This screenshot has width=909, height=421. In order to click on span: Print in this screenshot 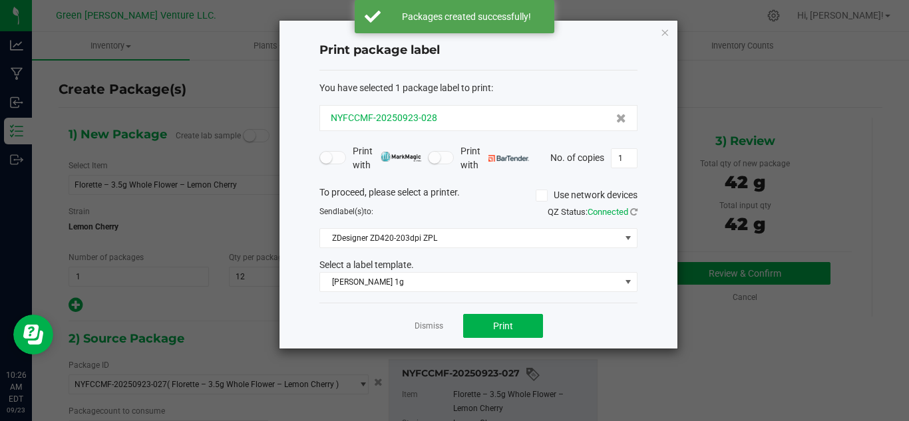, I will do `click(503, 326)`.